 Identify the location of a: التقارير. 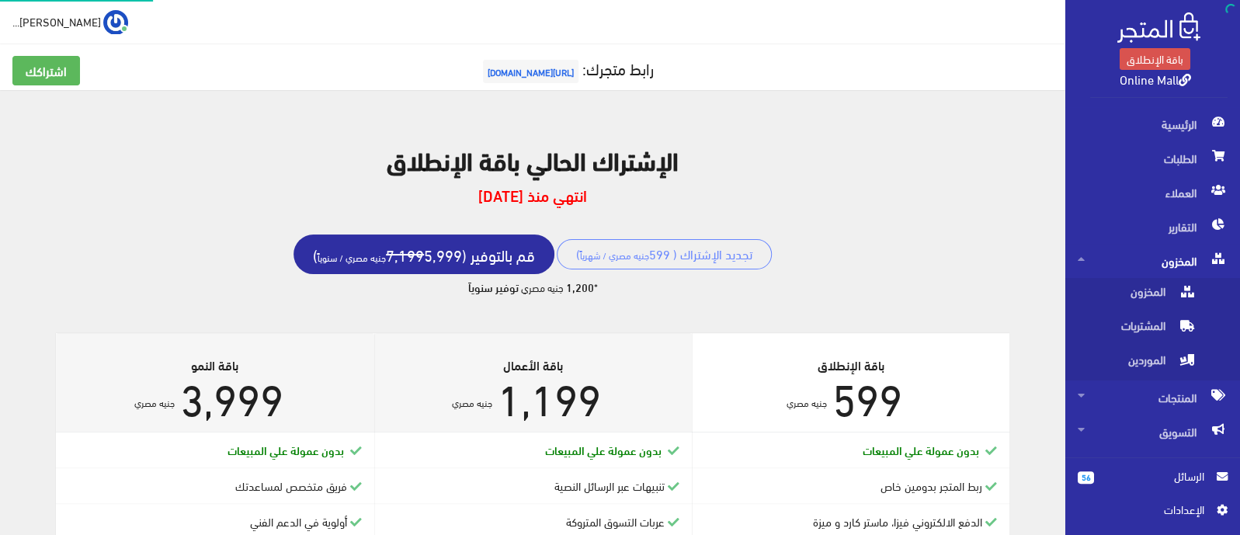
(1152, 227).